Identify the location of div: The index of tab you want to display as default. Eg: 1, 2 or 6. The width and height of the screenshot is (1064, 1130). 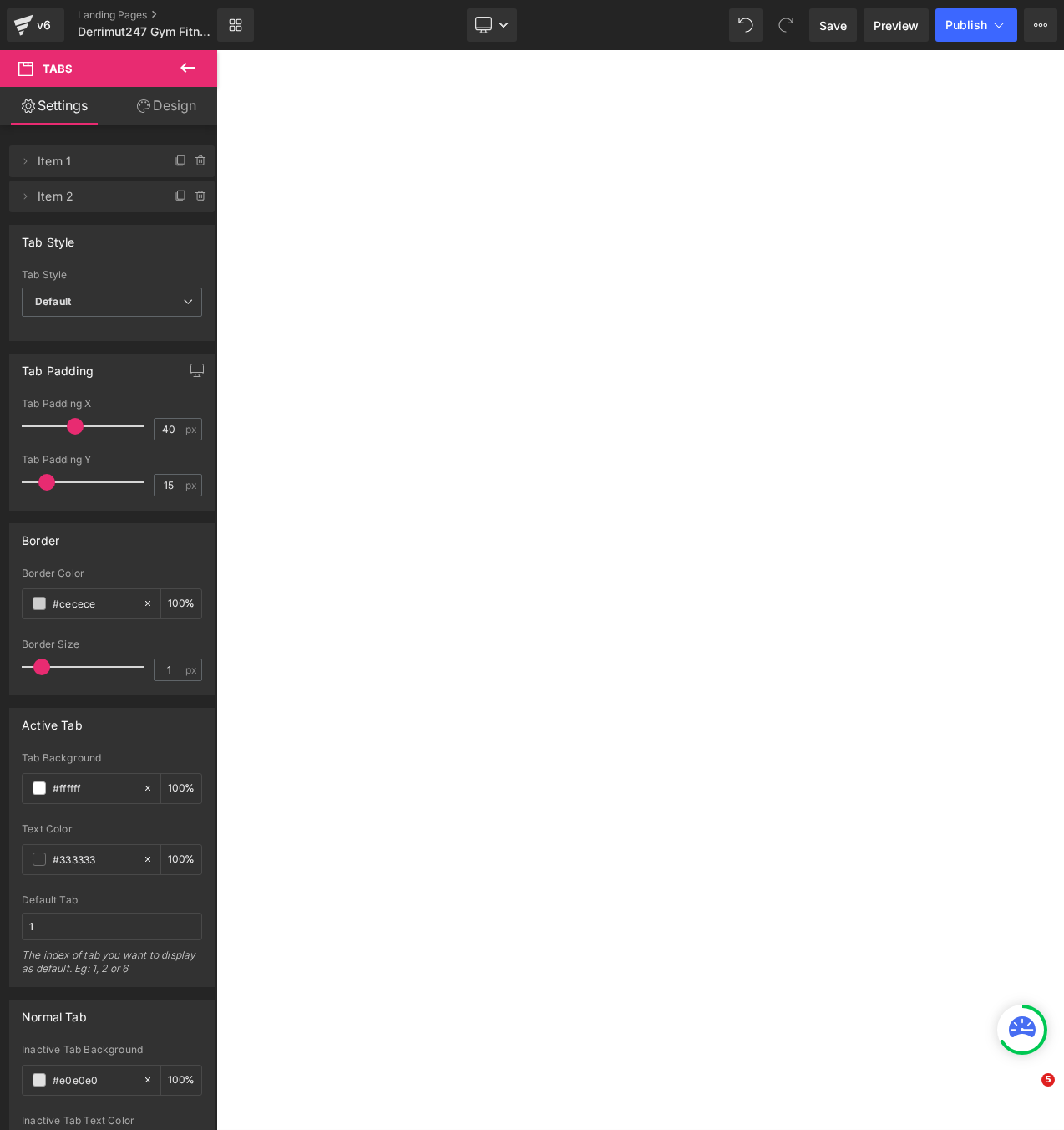
(112, 967).